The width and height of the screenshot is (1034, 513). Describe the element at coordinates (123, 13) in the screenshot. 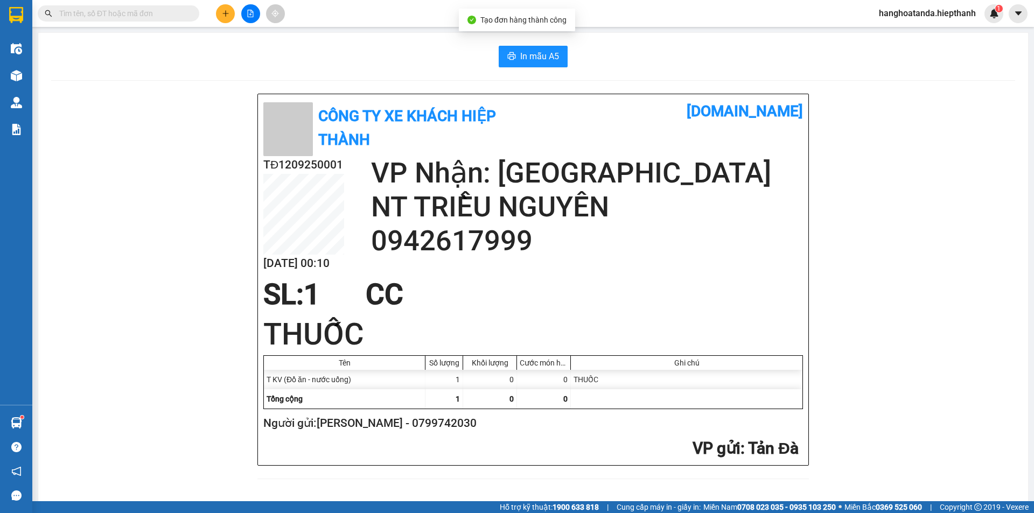

I see `input: Tìm tên, số ĐT hoặc mã đơn` at that location.